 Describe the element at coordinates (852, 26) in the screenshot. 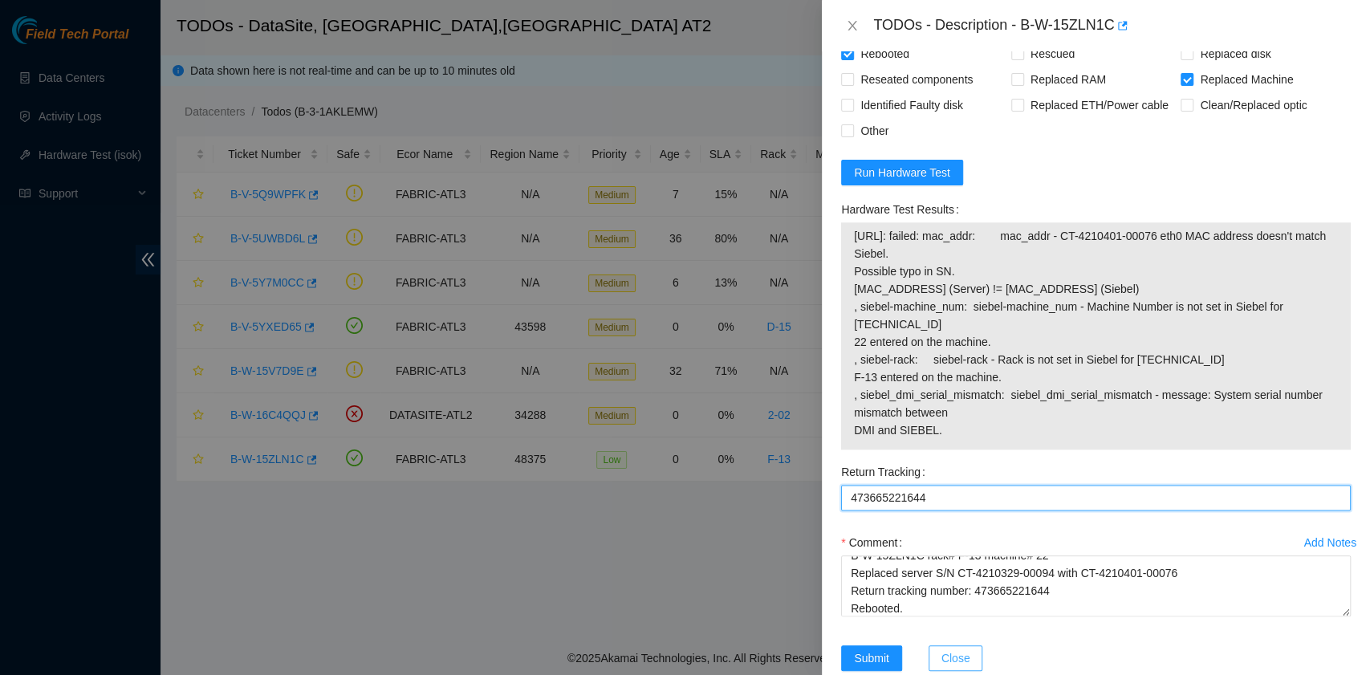

I see `span: close` at that location.